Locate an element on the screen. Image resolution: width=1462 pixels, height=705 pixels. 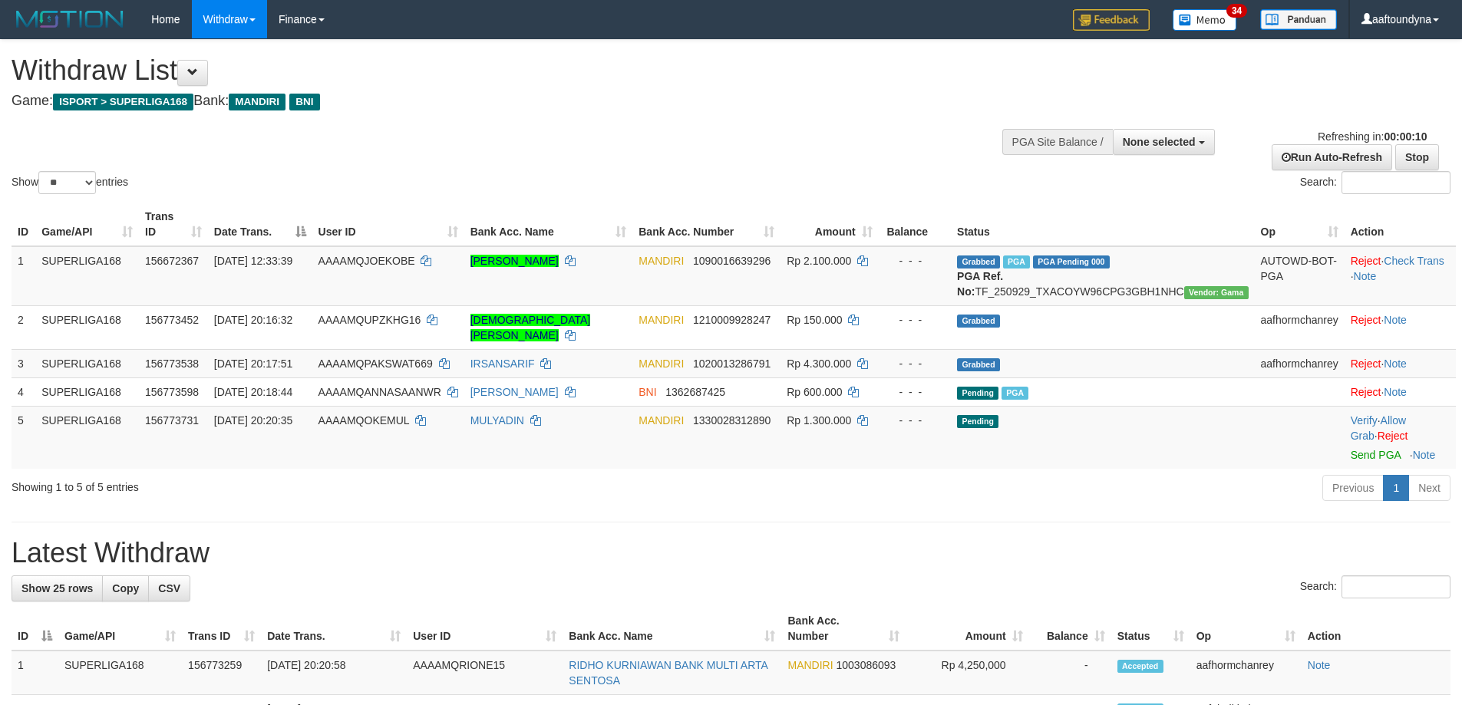
th: Status: activate to sort column ascending is located at coordinates (1150, 629).